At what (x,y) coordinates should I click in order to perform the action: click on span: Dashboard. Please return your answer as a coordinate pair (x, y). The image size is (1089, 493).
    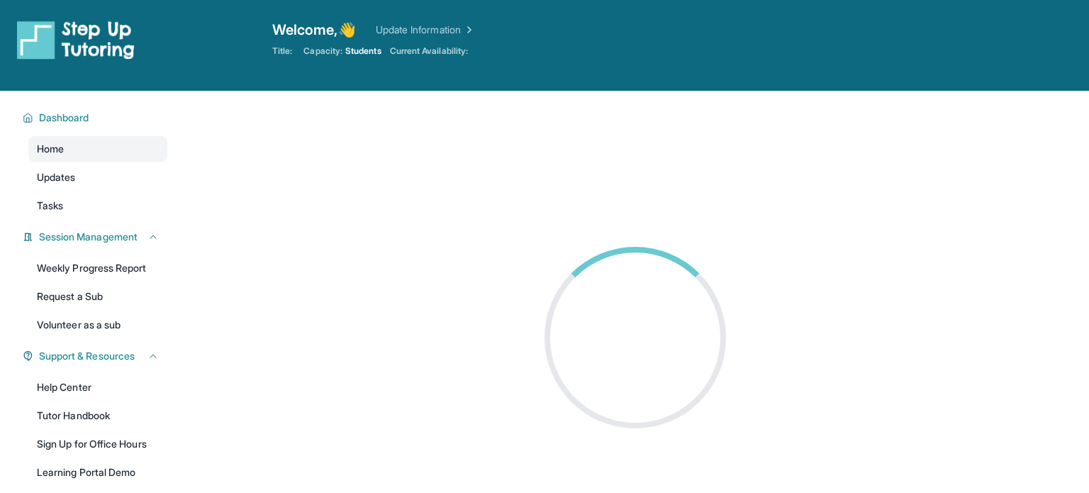
    Looking at the image, I should click on (64, 118).